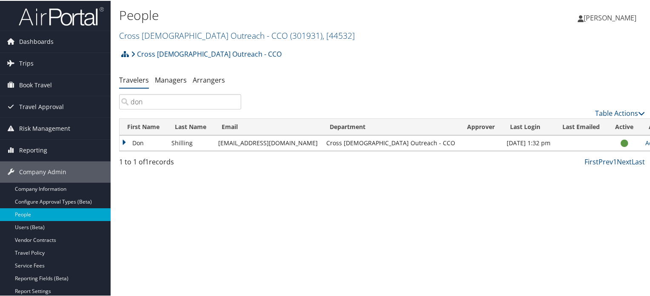 This screenshot has width=650, height=296. Describe the element at coordinates (43, 171) in the screenshot. I see `span: Company Admin` at that location.